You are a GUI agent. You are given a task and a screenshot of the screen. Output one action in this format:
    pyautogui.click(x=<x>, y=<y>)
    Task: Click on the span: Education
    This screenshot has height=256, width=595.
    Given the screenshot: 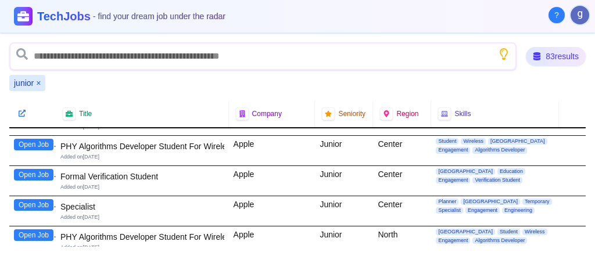 What is the action you would take?
    pyautogui.click(x=511, y=171)
    